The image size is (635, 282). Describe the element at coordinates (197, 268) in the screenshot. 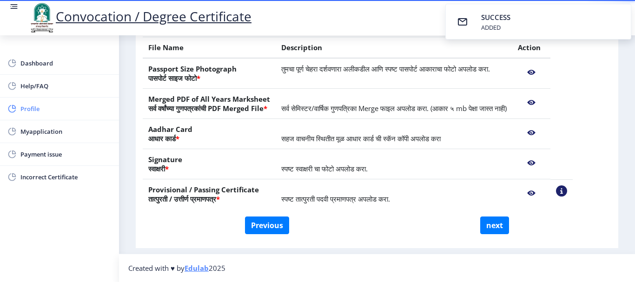

I see `a: Edulab` at that location.